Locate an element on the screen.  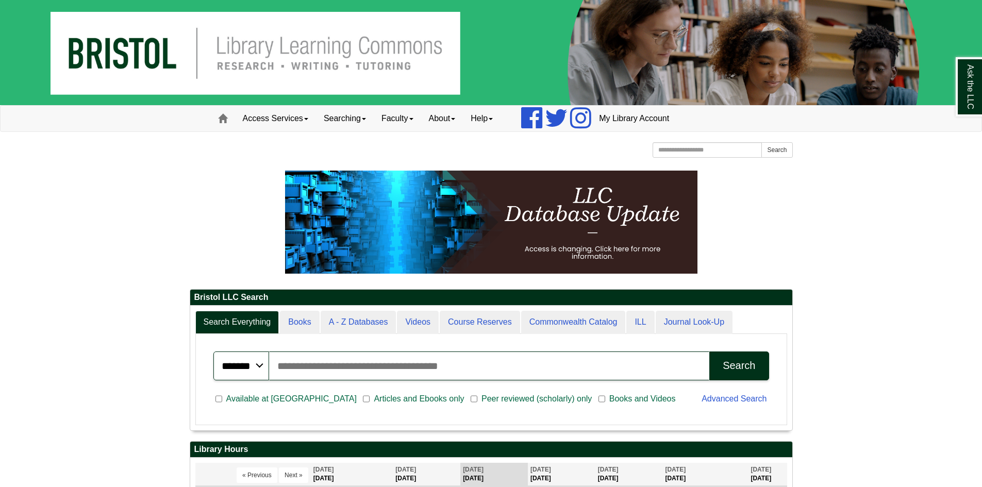
div: Search is located at coordinates (738, 365).